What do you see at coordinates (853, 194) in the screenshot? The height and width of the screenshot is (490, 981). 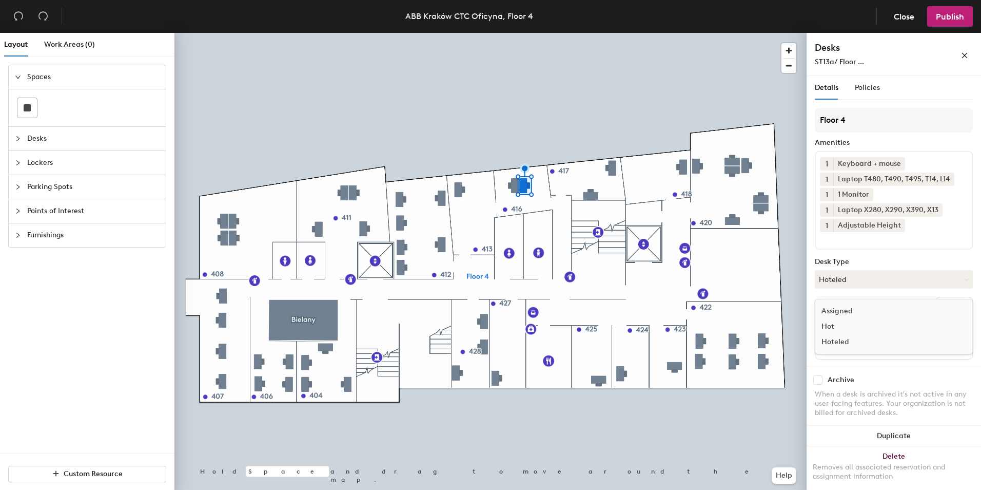 I see `div: 1 Monitor` at bounding box center [853, 194].